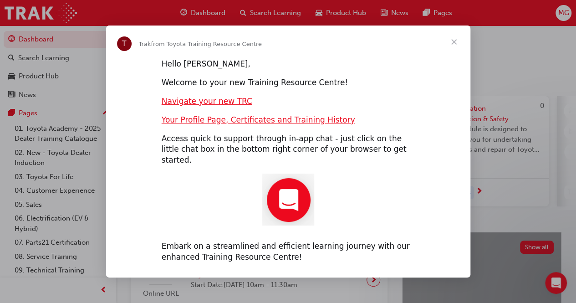  What do you see at coordinates (454, 42) in the screenshot?
I see `span: Close` at bounding box center [454, 42].